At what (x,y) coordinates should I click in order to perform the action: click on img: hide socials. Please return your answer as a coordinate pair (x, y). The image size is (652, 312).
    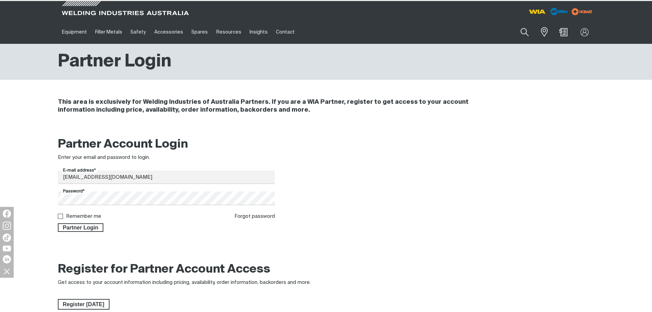
    Looking at the image, I should click on (7, 271).